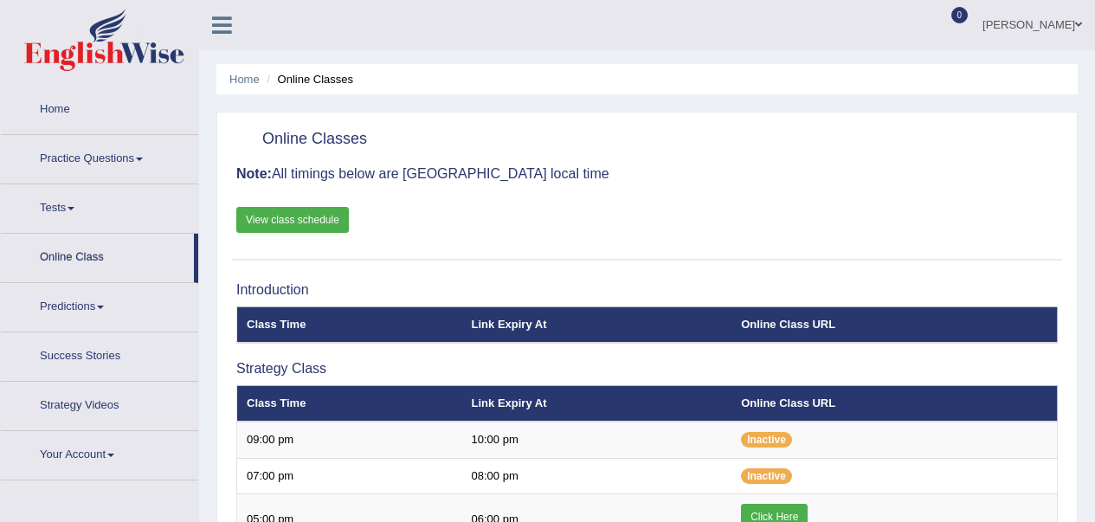  What do you see at coordinates (597, 476) in the screenshot?
I see `td: 08:00 pm` at bounding box center [597, 476].